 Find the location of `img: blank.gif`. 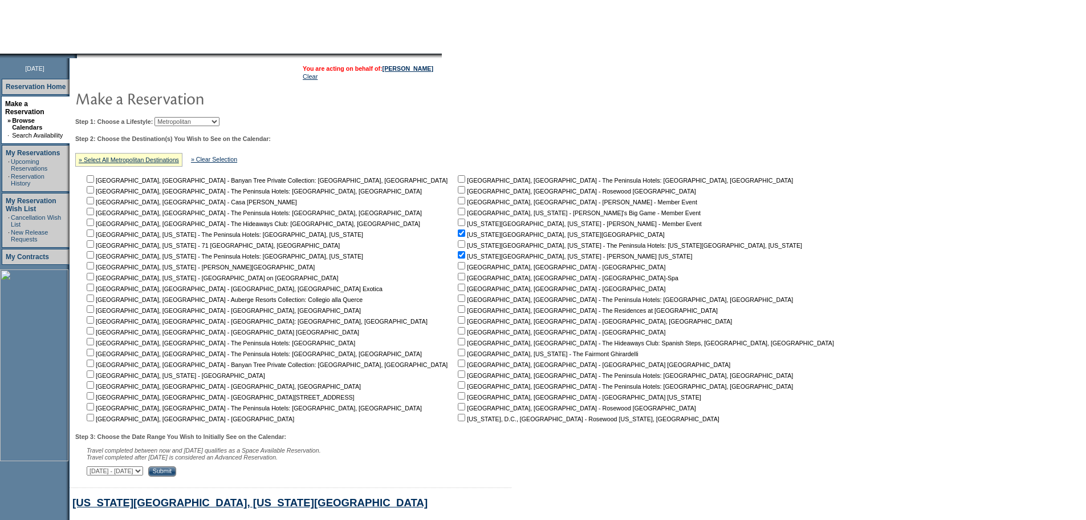

img: blank.gif is located at coordinates (78, 56).